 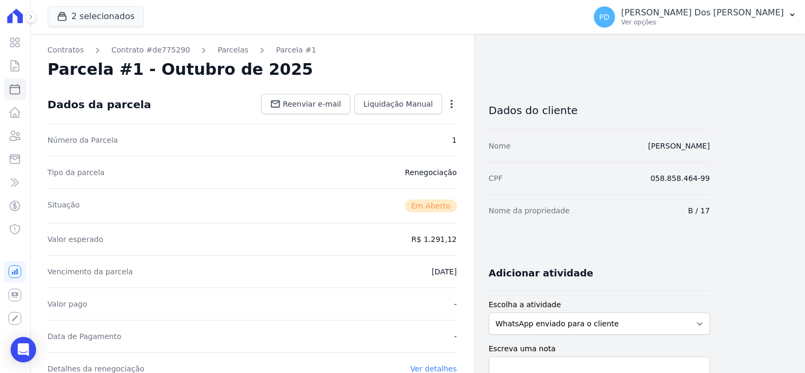 What do you see at coordinates (433, 239) in the screenshot?
I see `dd: R$ 1.291,12` at bounding box center [433, 239].